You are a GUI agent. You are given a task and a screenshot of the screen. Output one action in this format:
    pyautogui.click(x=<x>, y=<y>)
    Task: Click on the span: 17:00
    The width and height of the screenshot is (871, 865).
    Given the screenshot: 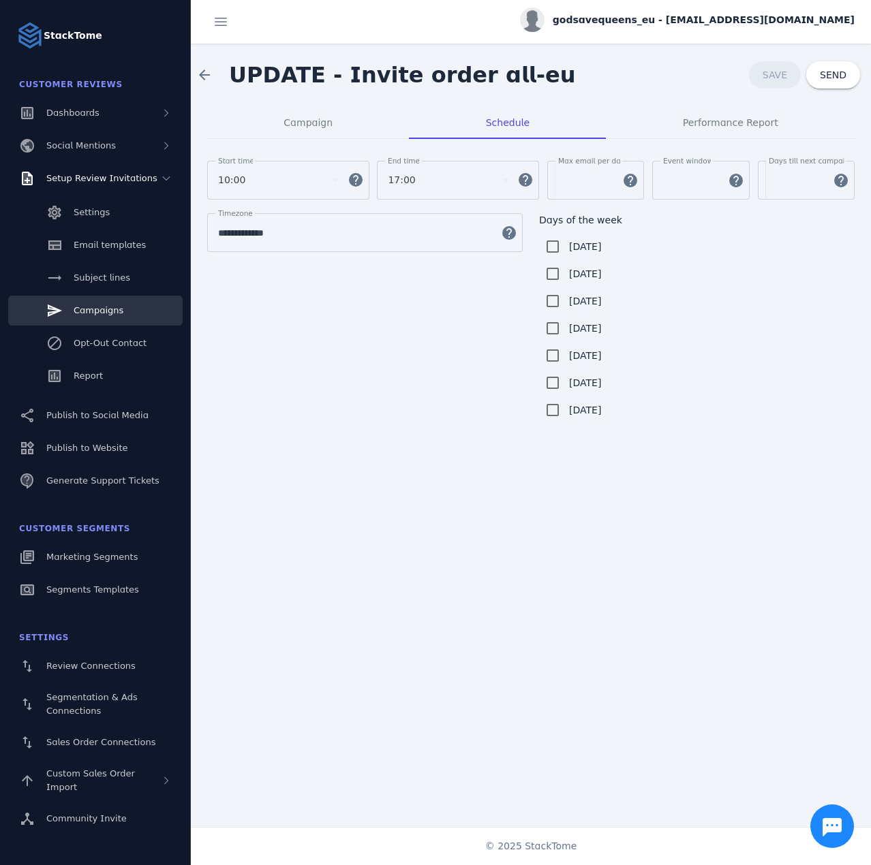 What is the action you would take?
    pyautogui.click(x=401, y=180)
    